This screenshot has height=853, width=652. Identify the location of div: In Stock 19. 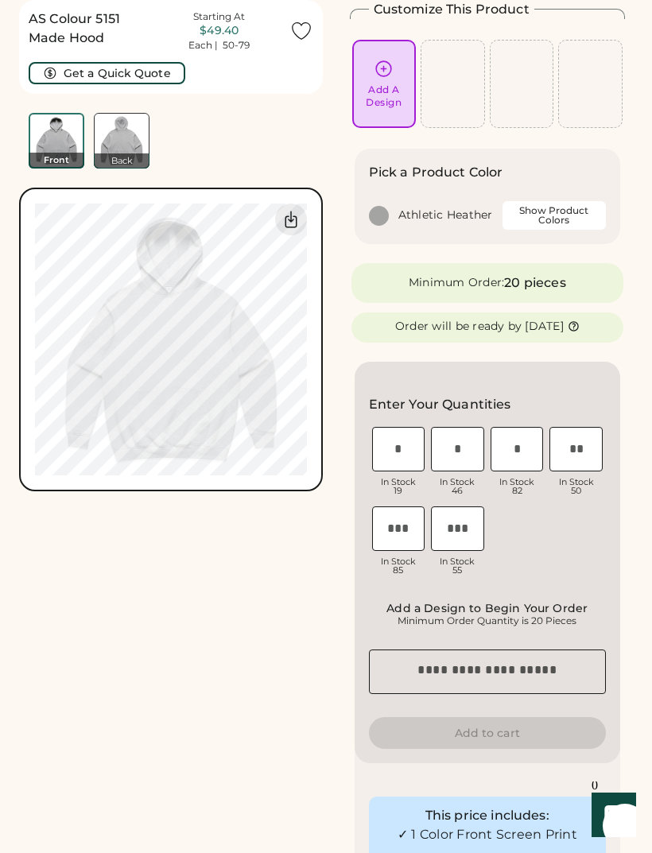
(399, 487).